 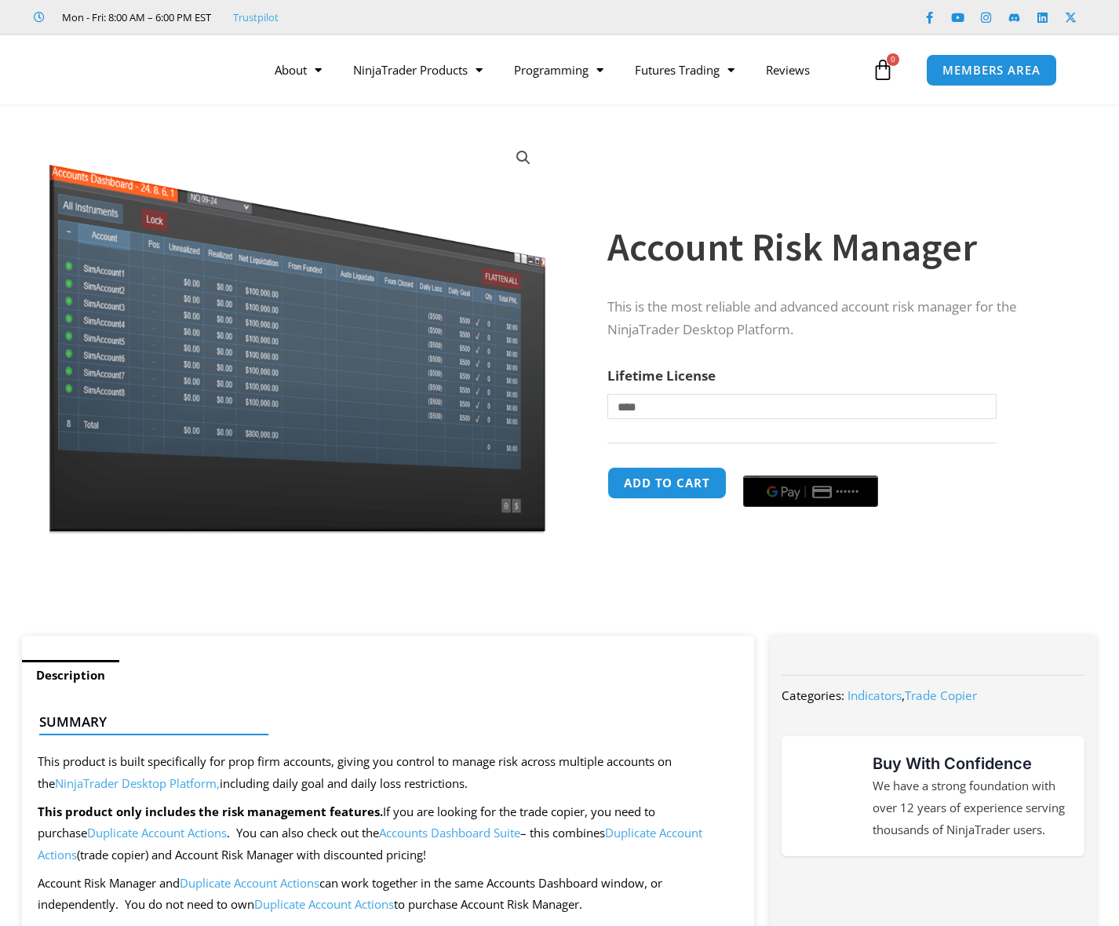 I want to click on span: Mon - Fri: 8:00 AM – 6:00 PM EST, so click(x=134, y=17).